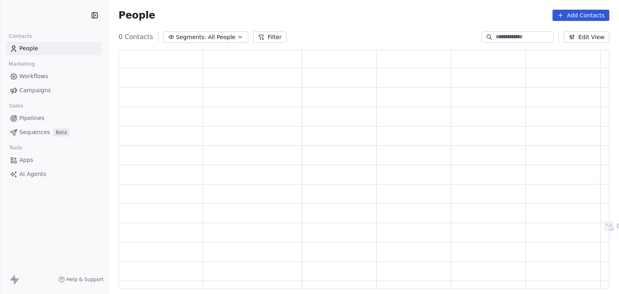 This screenshot has height=294, width=619. I want to click on span: Pipelines, so click(32, 118).